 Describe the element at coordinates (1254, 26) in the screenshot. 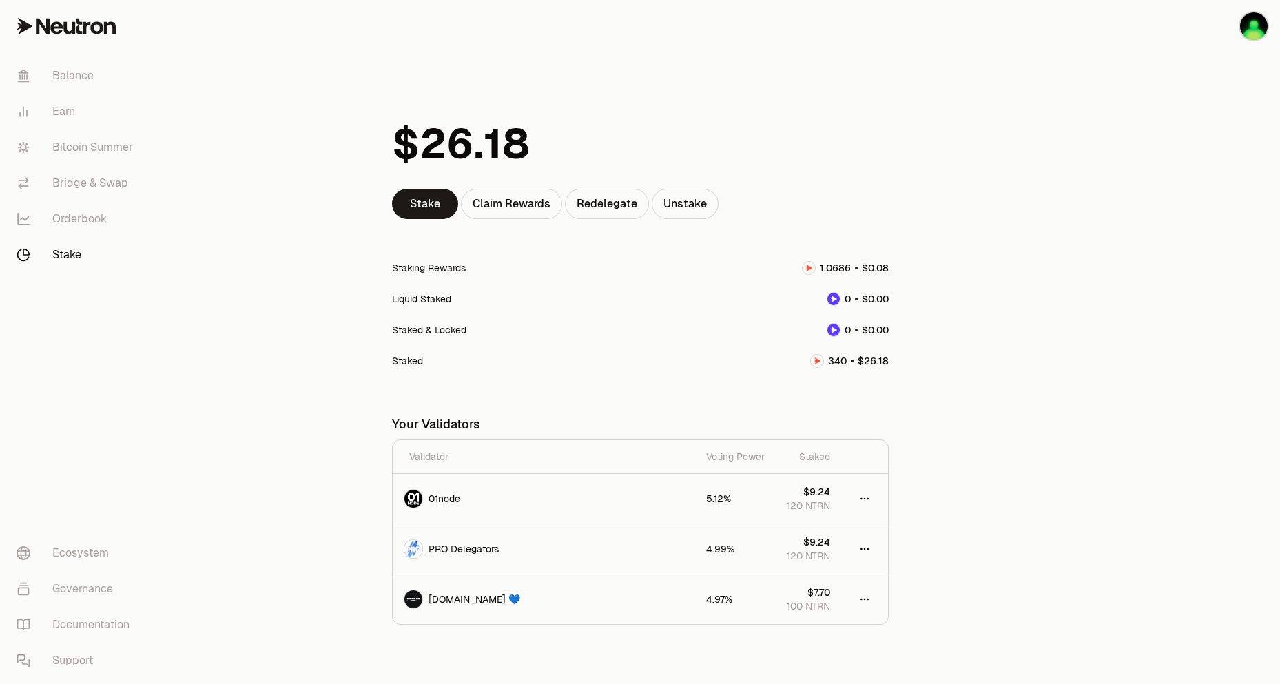

I see `img: Alice` at that location.